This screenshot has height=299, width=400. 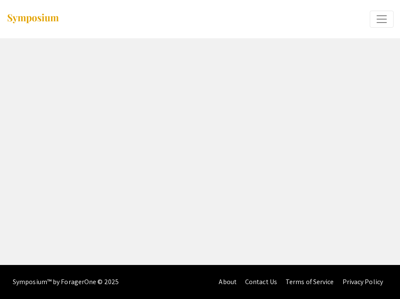 I want to click on a: About, so click(x=228, y=282).